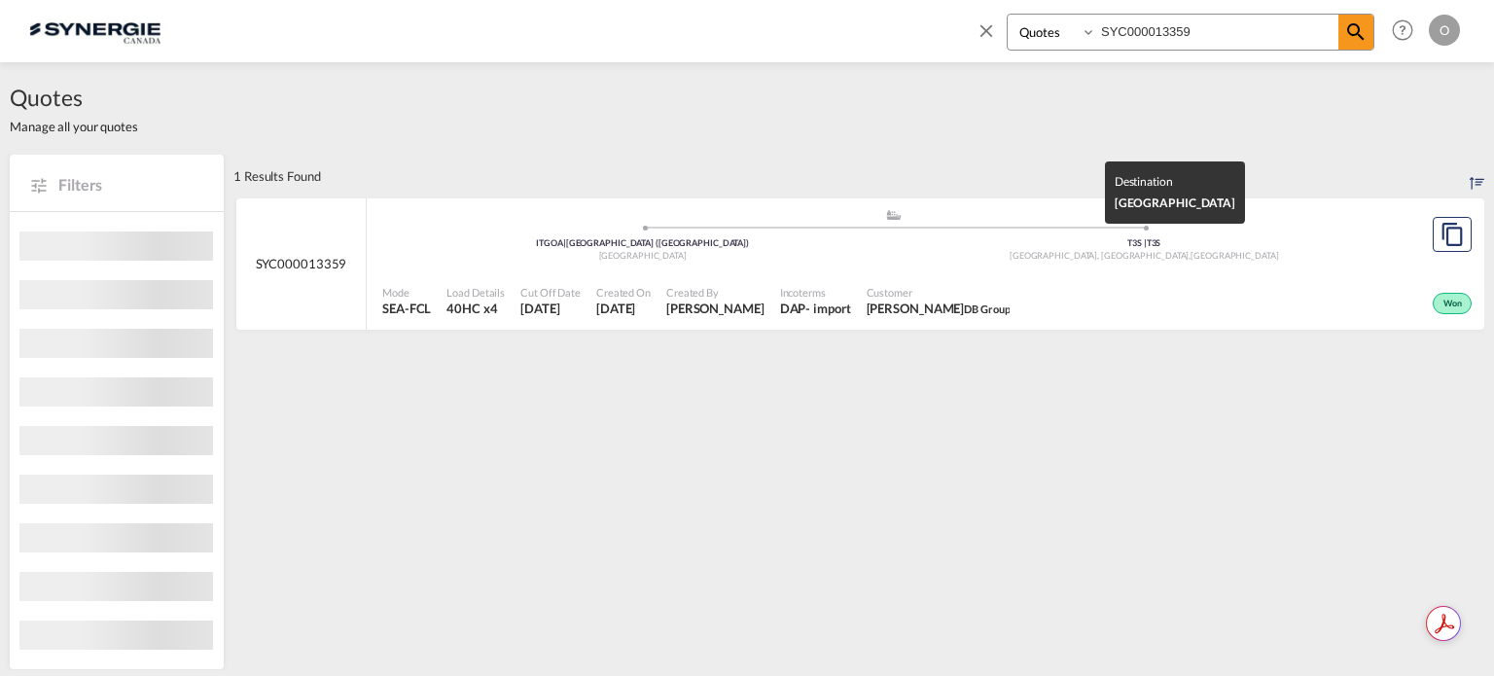 Image resolution: width=1494 pixels, height=676 pixels. Describe the element at coordinates (1356, 32) in the screenshot. I see `md-icon: icon-magnify` at that location.